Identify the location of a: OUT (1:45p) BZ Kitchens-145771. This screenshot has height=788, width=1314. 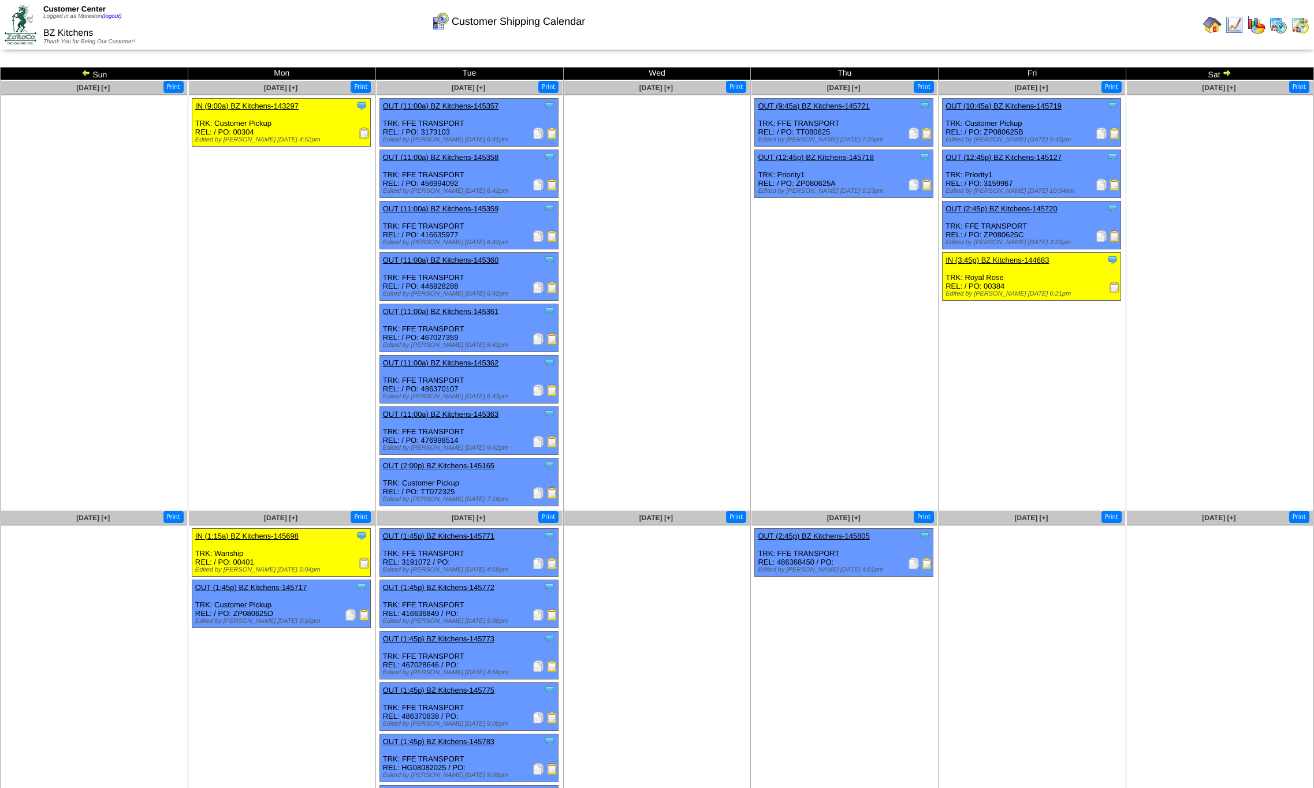
(438, 536).